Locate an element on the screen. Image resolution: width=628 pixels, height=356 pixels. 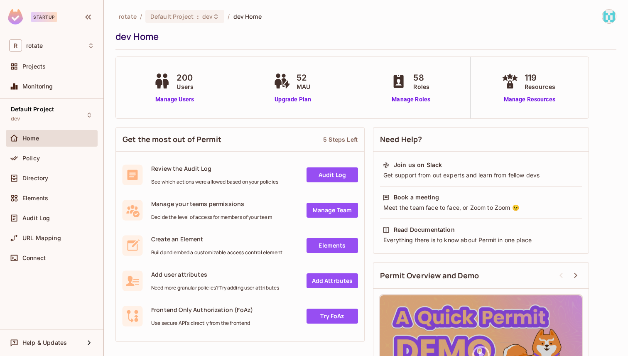
div: Join us on Slack is located at coordinates (418, 165).